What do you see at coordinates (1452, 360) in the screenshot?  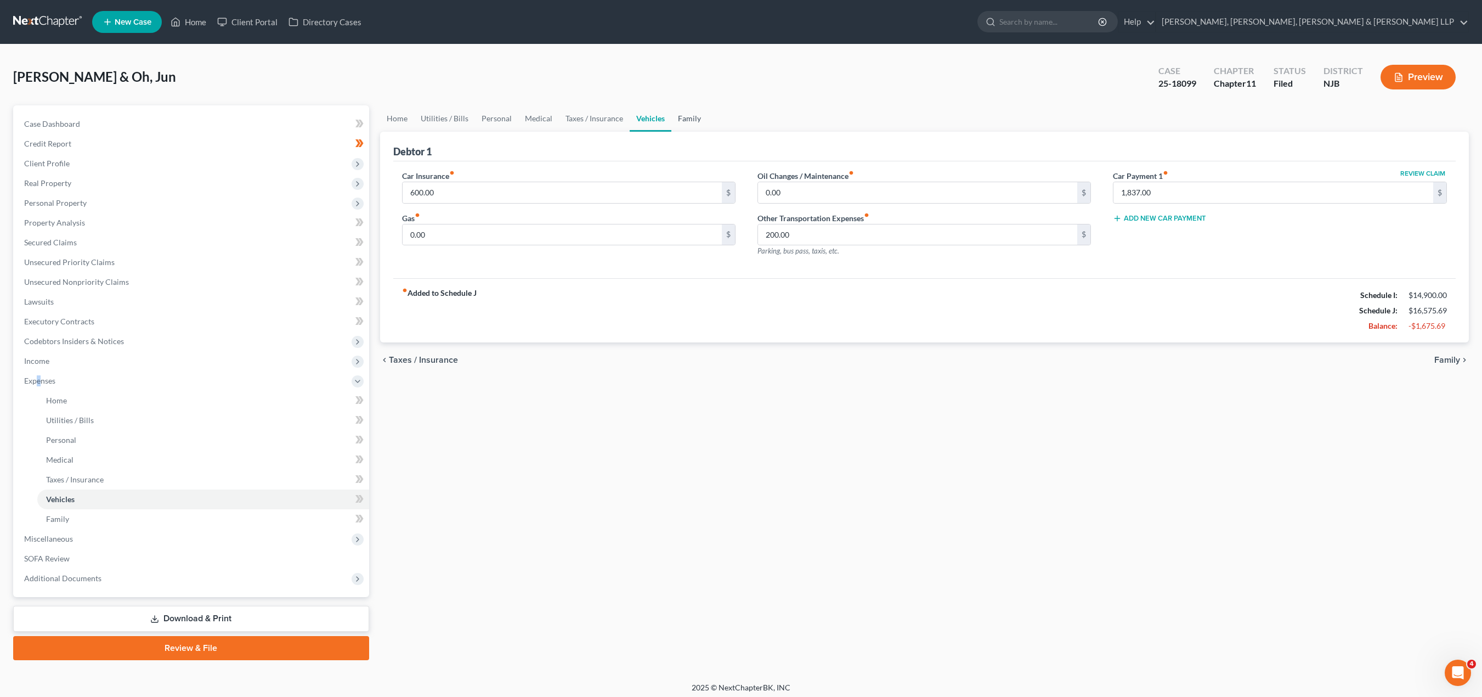 I see `button: Family chevron_right` at bounding box center [1452, 360].